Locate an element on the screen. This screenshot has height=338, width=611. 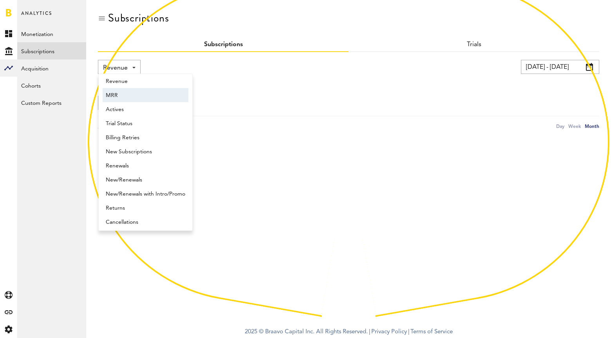
span: New Subscriptions is located at coordinates (145, 152).